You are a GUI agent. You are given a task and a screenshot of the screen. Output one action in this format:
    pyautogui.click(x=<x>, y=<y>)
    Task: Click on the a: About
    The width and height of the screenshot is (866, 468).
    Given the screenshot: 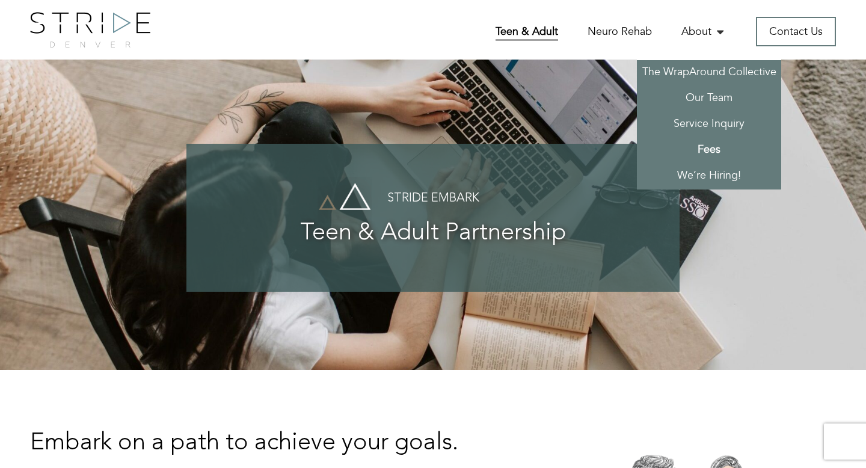 What is the action you would take?
    pyautogui.click(x=703, y=31)
    